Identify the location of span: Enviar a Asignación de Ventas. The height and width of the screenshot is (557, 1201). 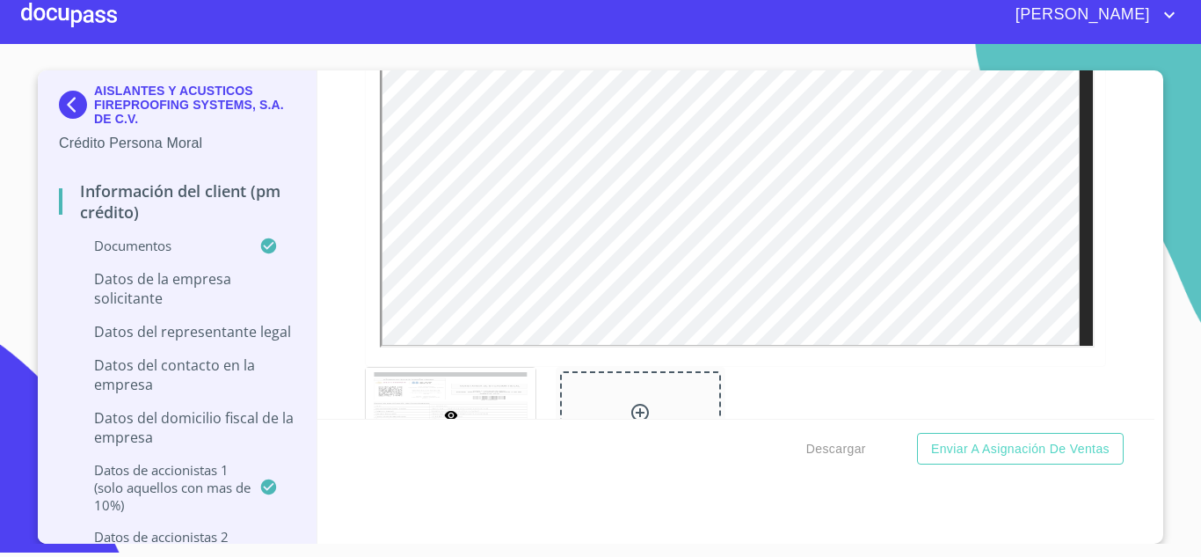
(1020, 448).